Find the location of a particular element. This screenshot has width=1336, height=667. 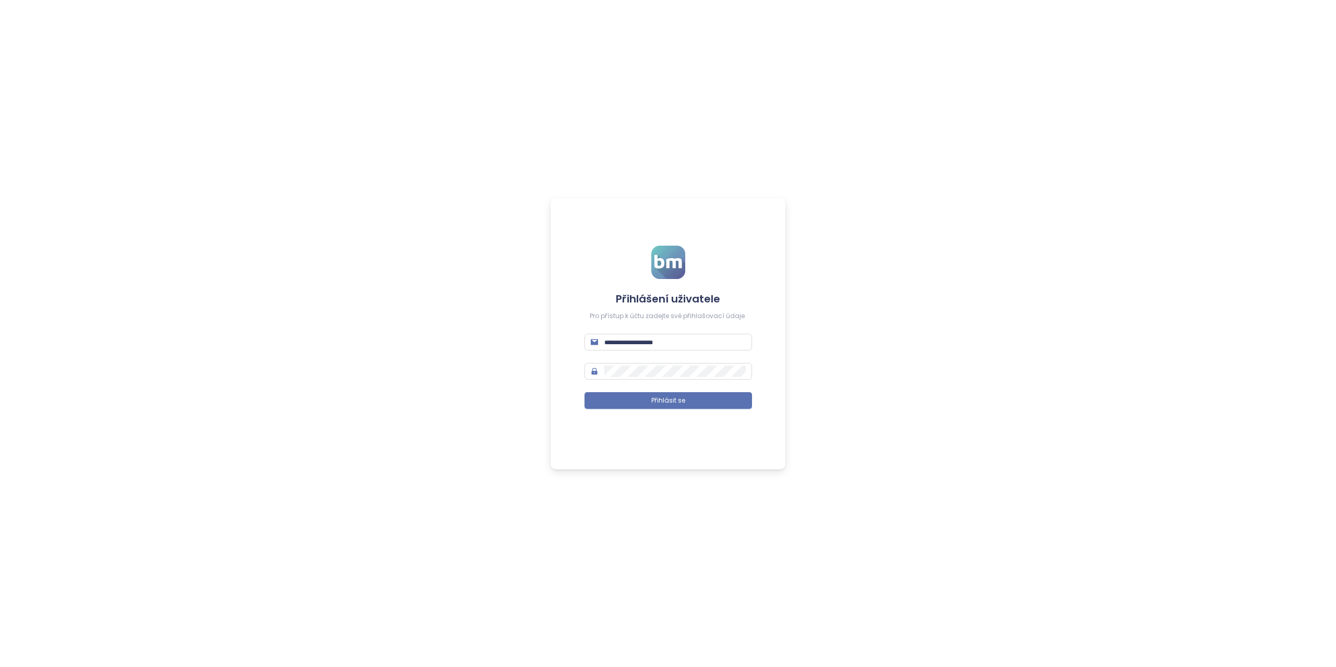

h4: Přihlášení uživatele is located at coordinates (668, 299).